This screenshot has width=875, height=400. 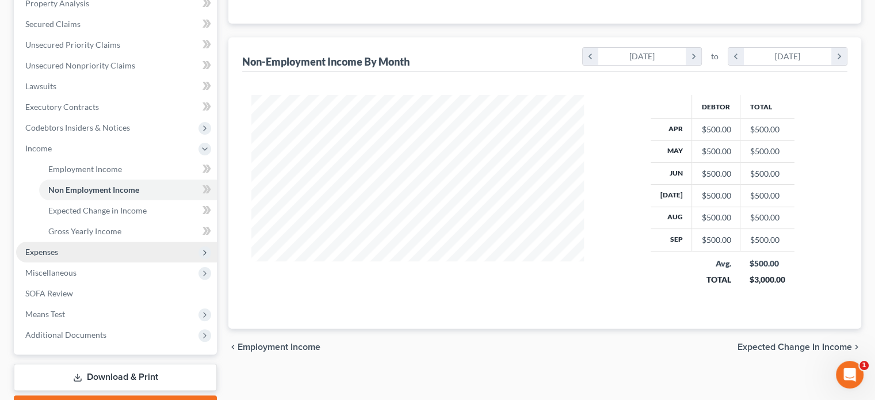 What do you see at coordinates (41, 86) in the screenshot?
I see `span: Lawsuits` at bounding box center [41, 86].